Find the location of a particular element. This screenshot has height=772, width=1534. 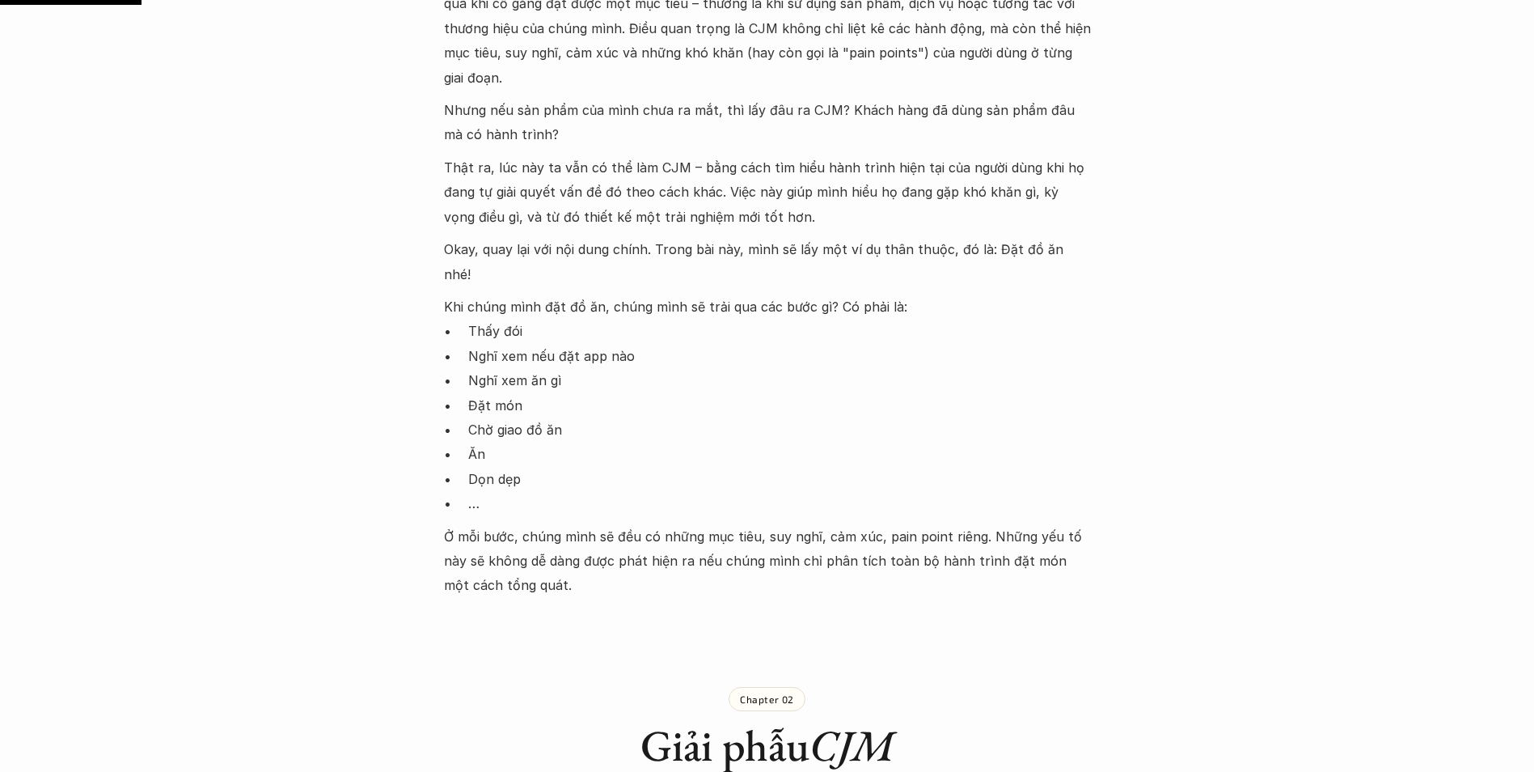

p: Nhưng nếu sản phẩm của mình chưa ra mắt, thì lấy đâu ra CJM? Khách hàng đã dùng sản phẩm đâu mà c... is located at coordinates (768, 122).